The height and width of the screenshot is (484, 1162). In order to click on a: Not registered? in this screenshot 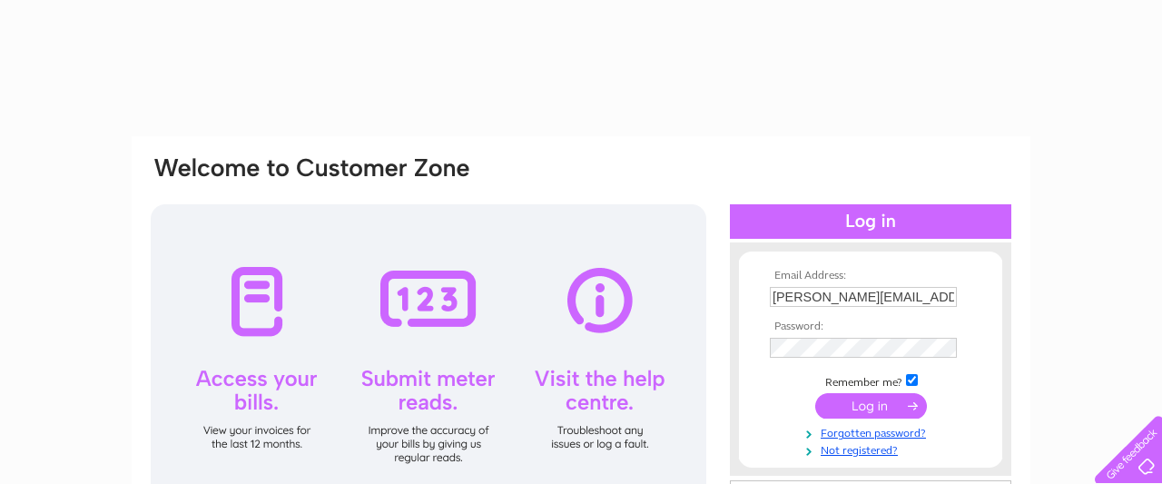, I will do `click(873, 449)`.